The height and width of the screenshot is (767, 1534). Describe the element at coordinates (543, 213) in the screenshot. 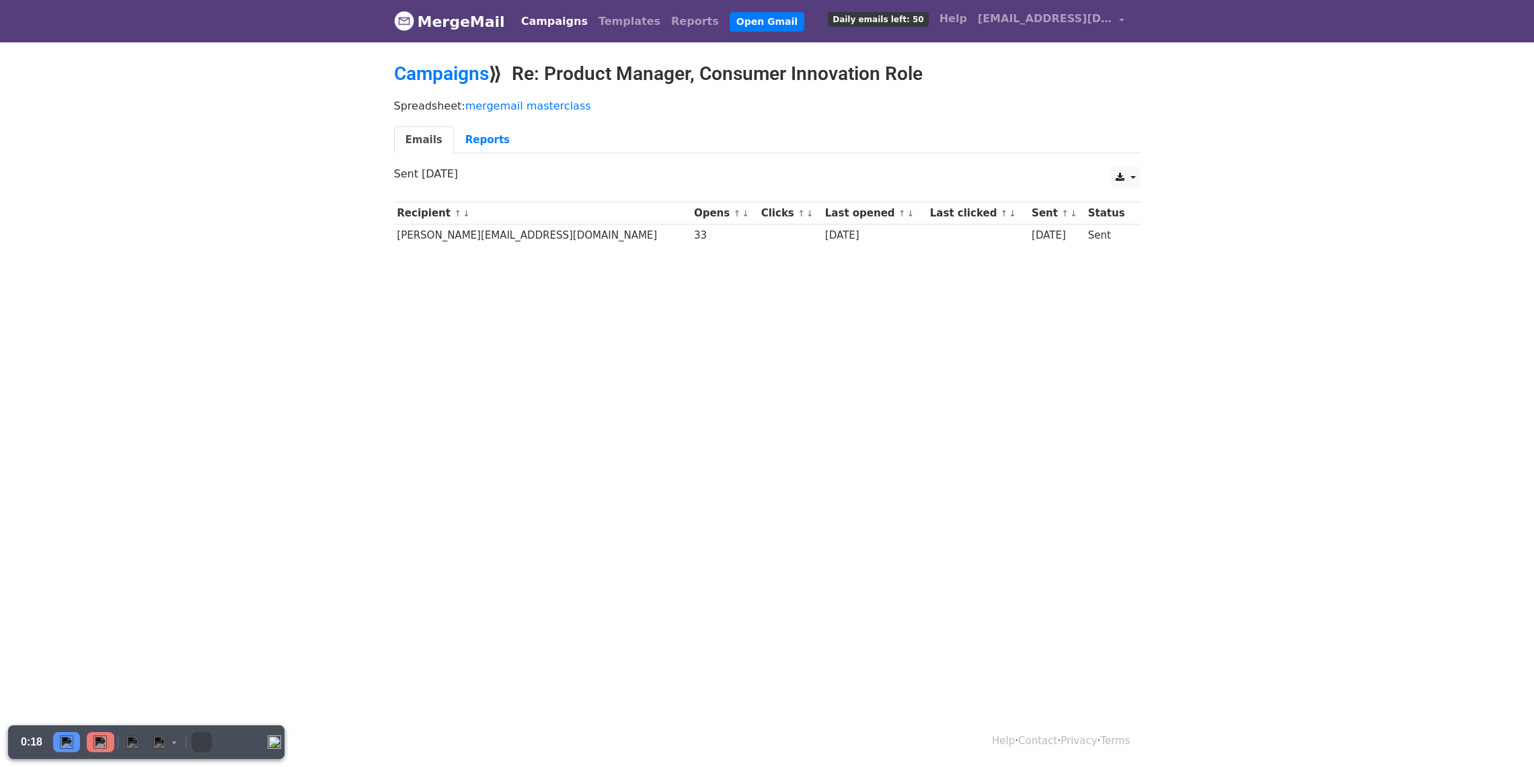

I see `th: Recipient` at that location.